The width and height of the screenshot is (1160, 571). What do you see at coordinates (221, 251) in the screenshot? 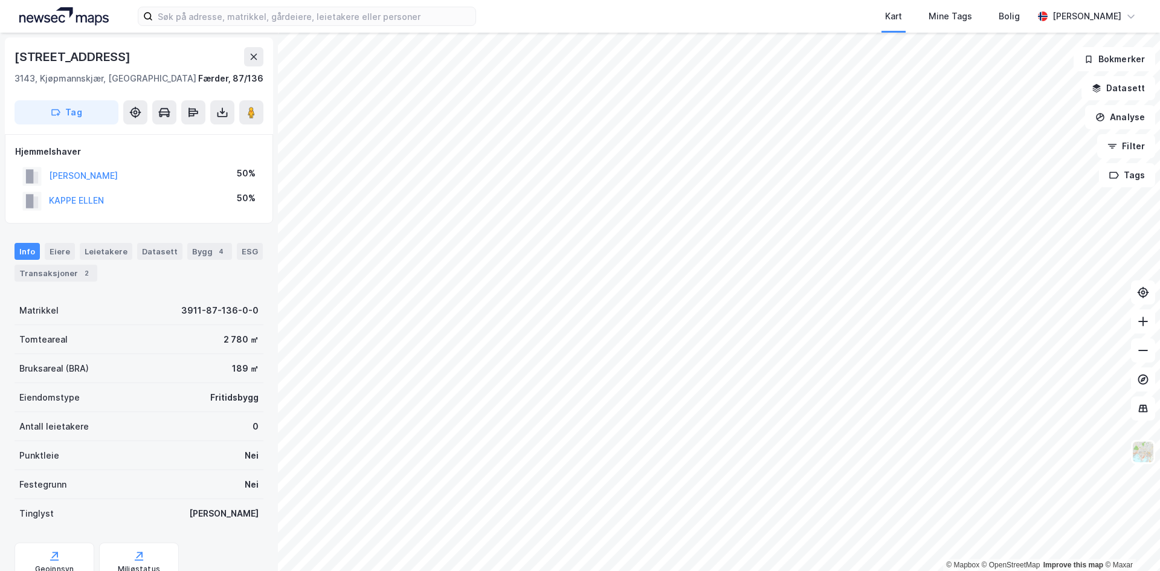
I see `div: 4` at bounding box center [221, 251].